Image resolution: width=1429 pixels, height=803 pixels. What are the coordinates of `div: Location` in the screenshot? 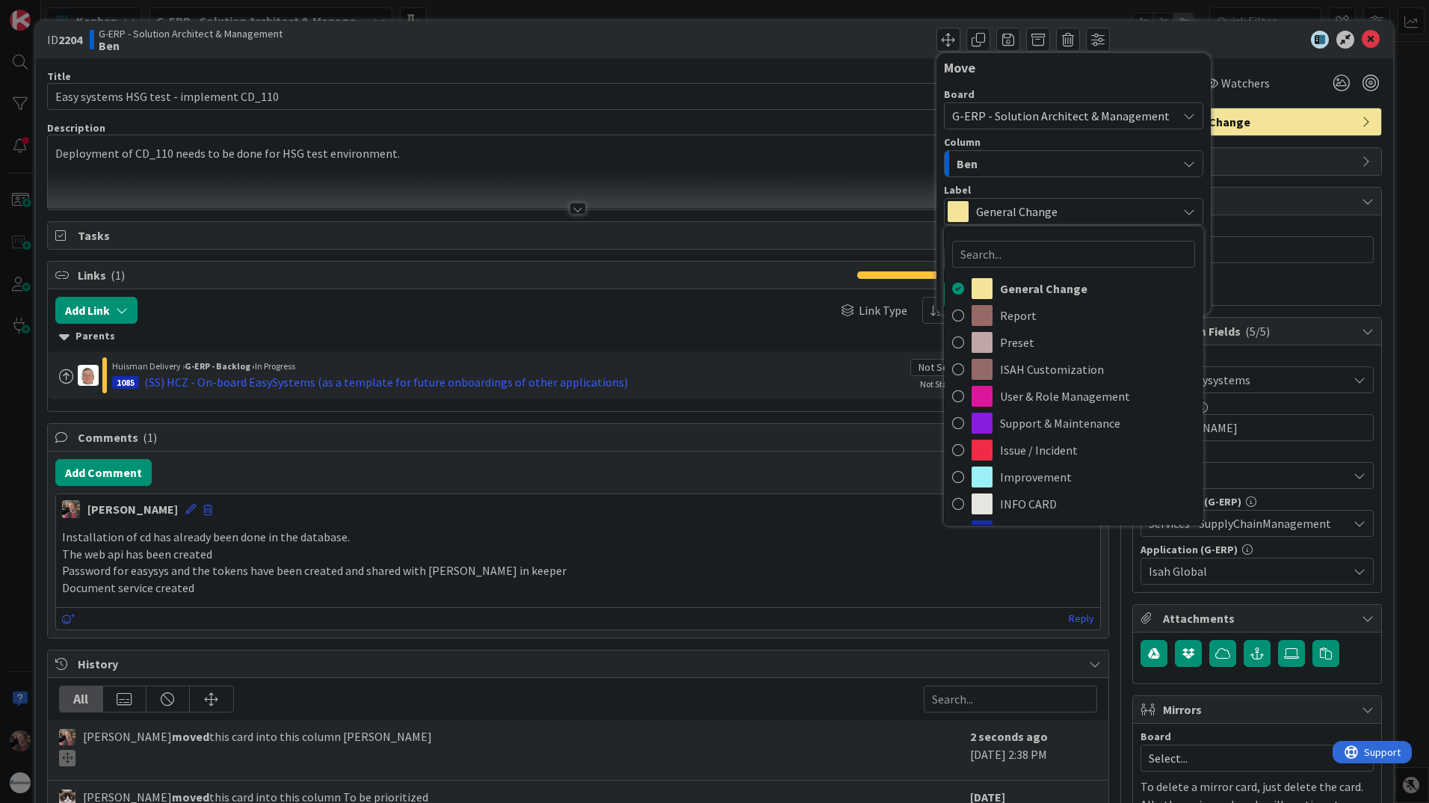 It's located at (1257, 454).